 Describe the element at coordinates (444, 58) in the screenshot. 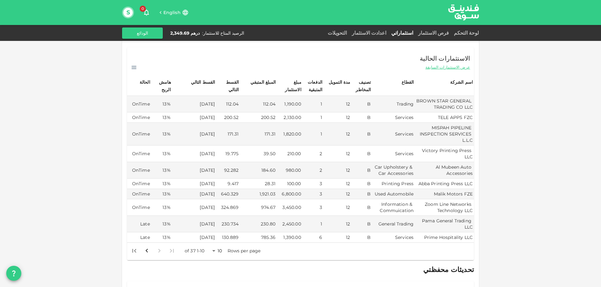

I see `span: الاستثمارات الحالية` at that location.